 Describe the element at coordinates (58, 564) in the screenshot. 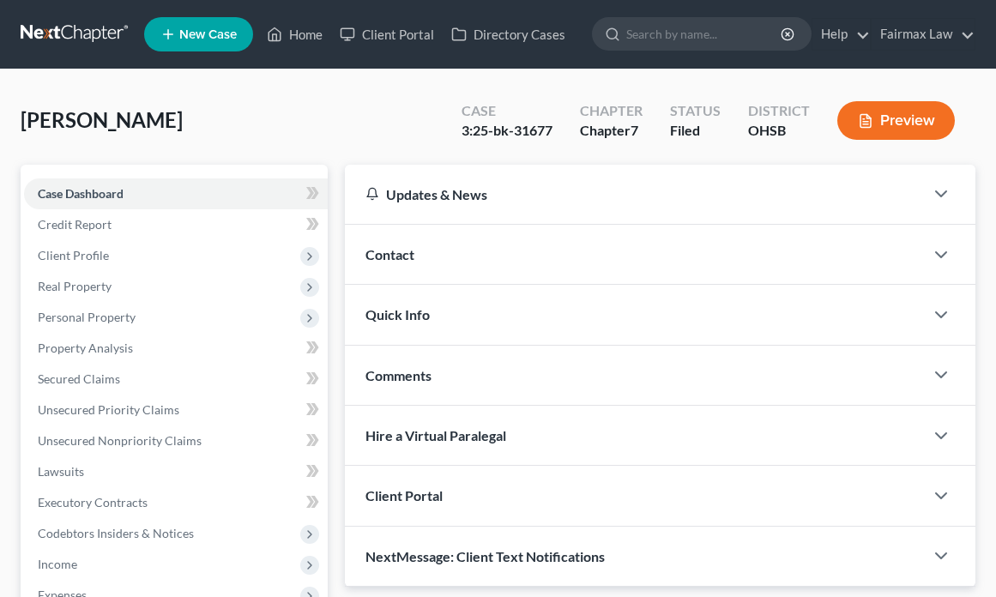

I see `span: Income` at that location.